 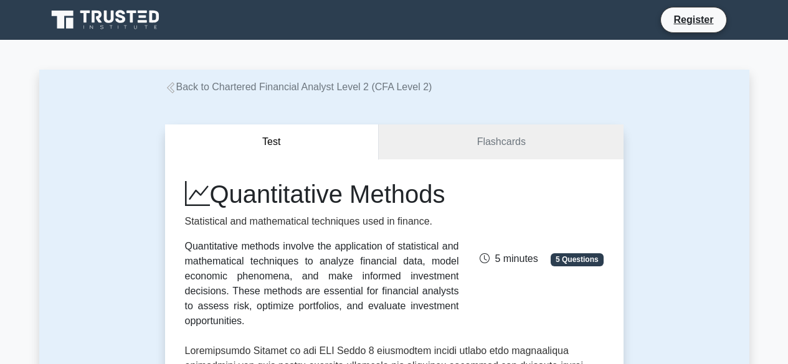 What do you see at coordinates (322, 222) in the screenshot?
I see `p: Statistical and mathematical techniques used in finance.` at bounding box center [322, 222].